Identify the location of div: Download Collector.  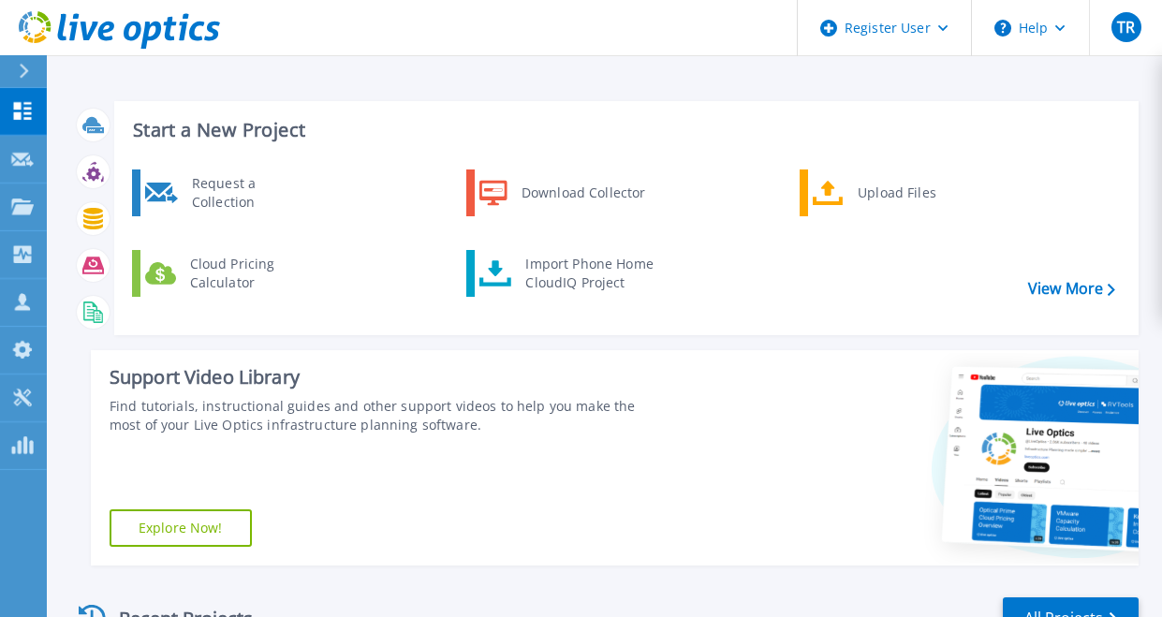
(583, 193).